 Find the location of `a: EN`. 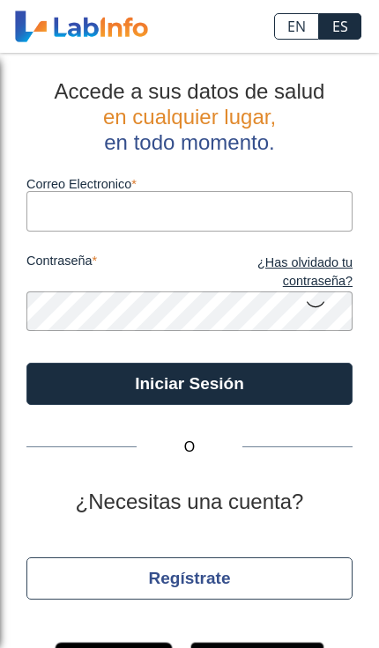

a: EN is located at coordinates (296, 26).